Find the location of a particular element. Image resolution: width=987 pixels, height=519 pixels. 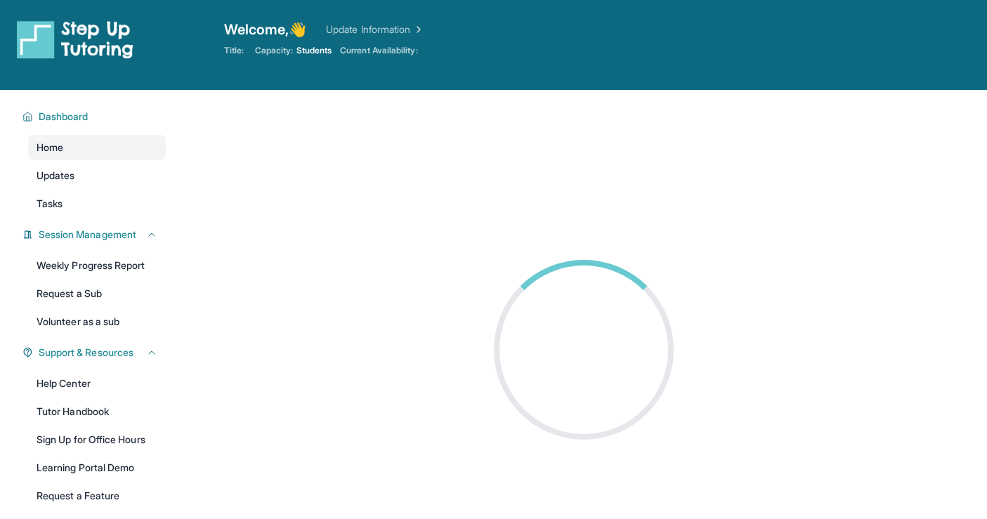

span: Tasks is located at coordinates (49, 204).